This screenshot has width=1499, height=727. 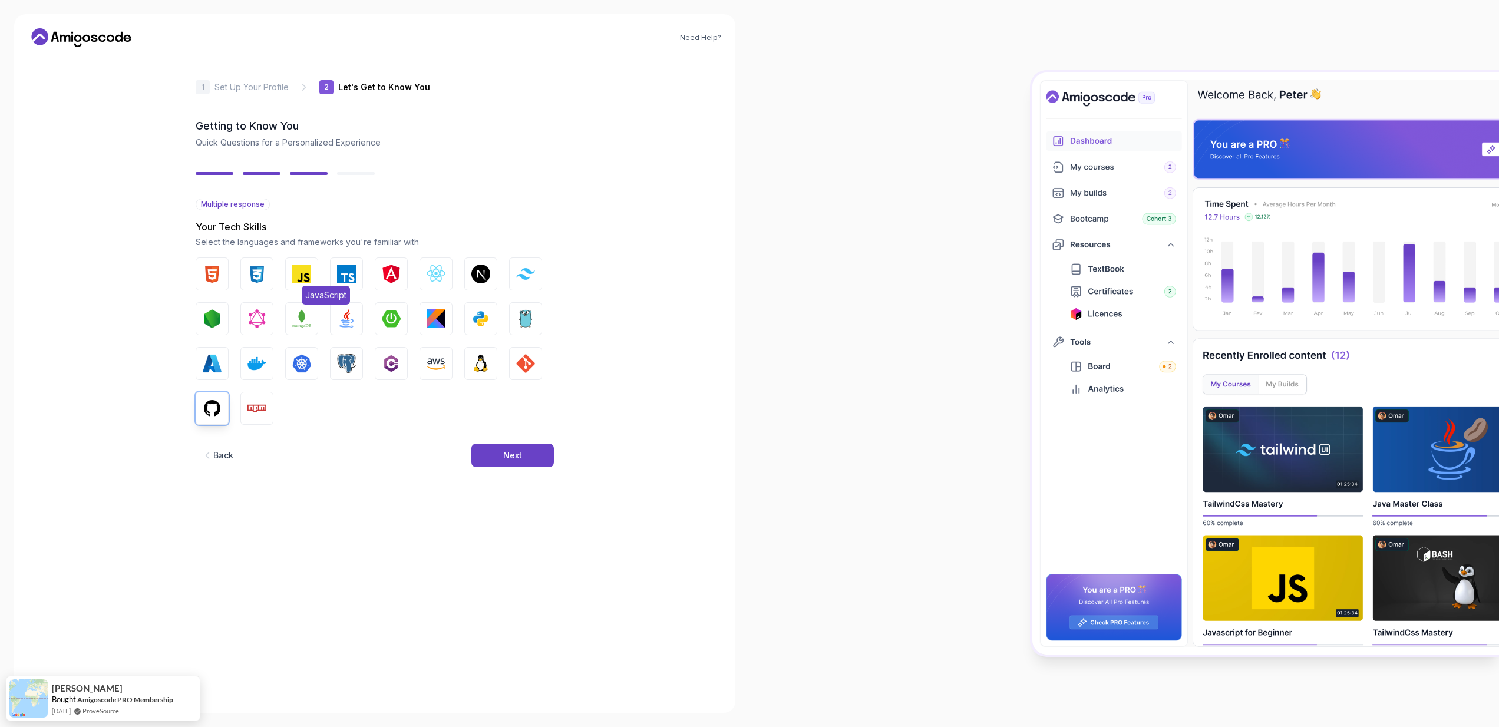 I want to click on button: Azure, so click(x=212, y=364).